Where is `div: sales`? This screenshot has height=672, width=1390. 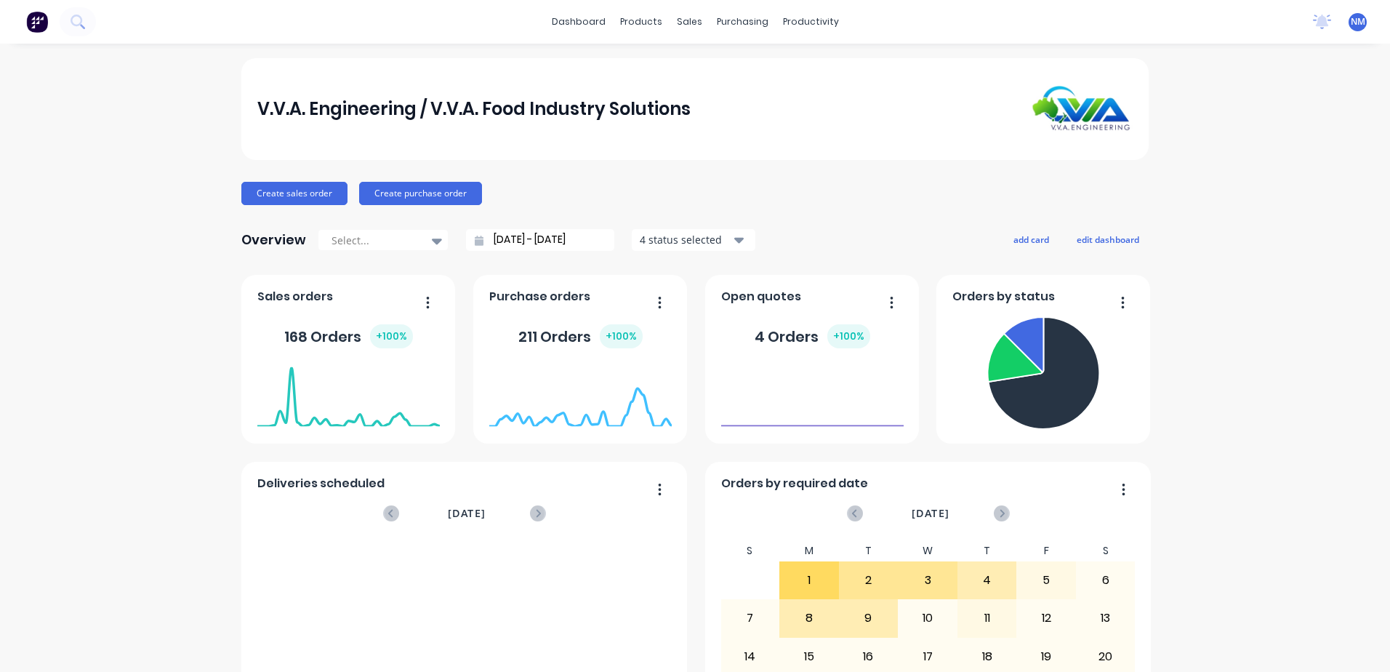
div: sales is located at coordinates (689, 22).